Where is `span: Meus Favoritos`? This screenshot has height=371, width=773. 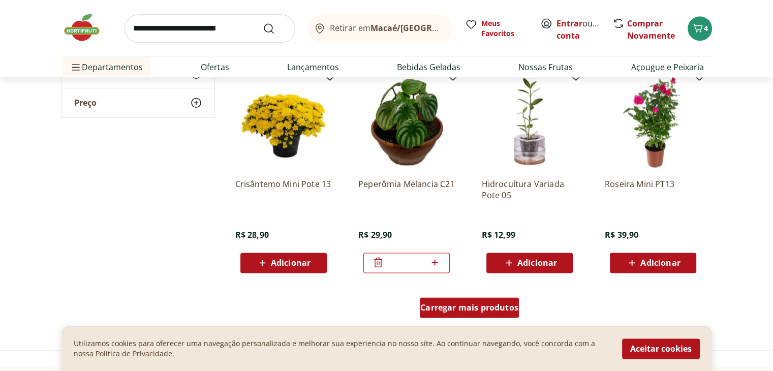 span: Meus Favoritos is located at coordinates (505, 28).